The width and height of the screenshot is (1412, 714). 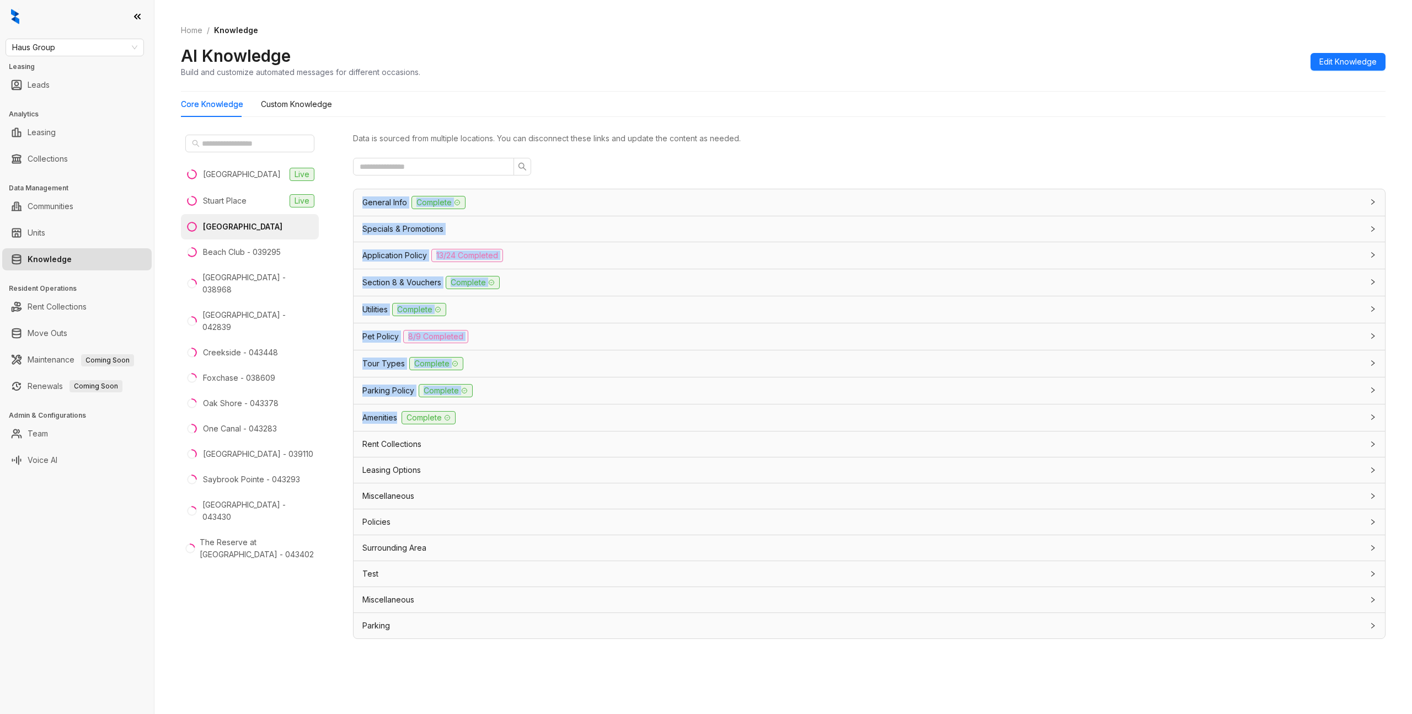 I want to click on div: Parking, so click(x=869, y=625).